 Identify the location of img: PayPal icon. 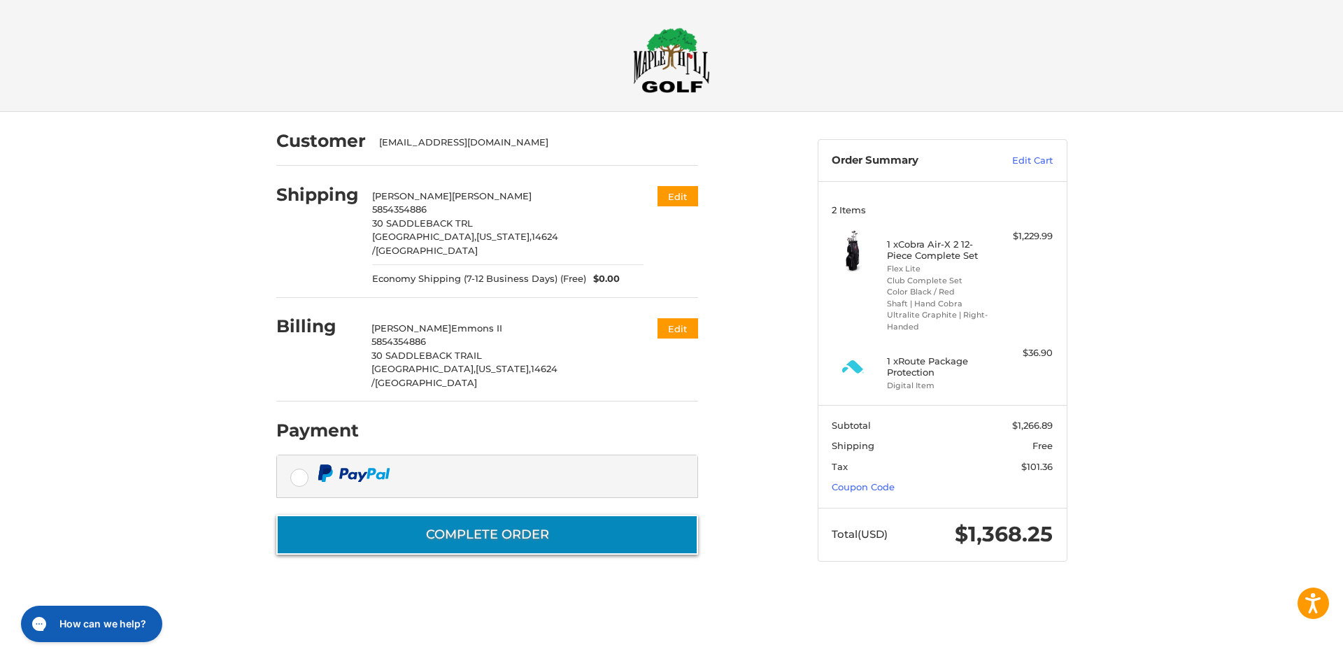
(354, 473).